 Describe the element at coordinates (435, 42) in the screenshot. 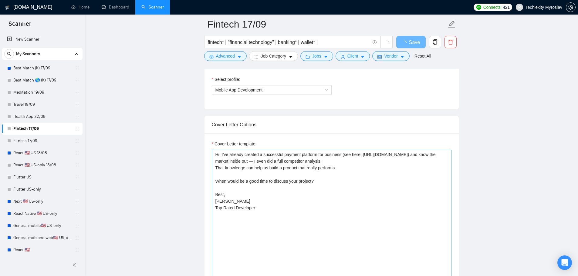

I see `button: copy` at that location.